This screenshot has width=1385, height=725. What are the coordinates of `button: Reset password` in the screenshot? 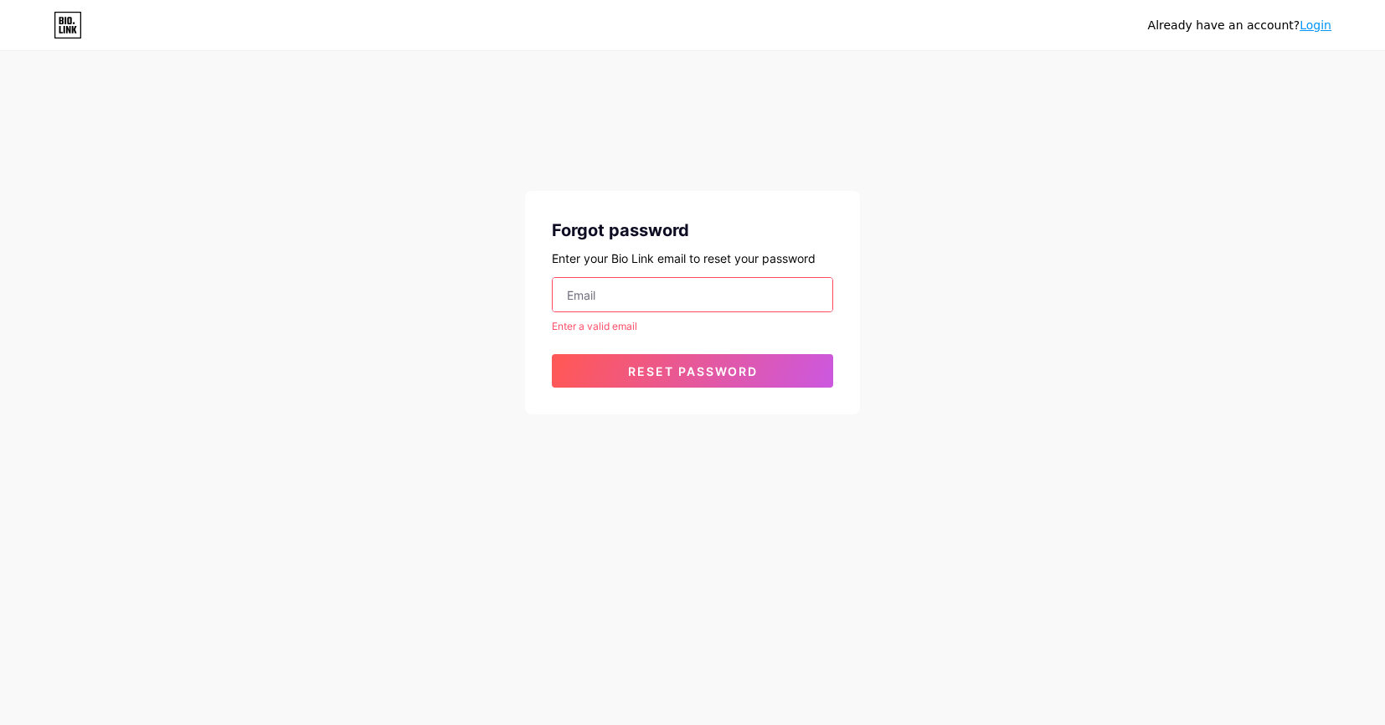 It's located at (692, 371).